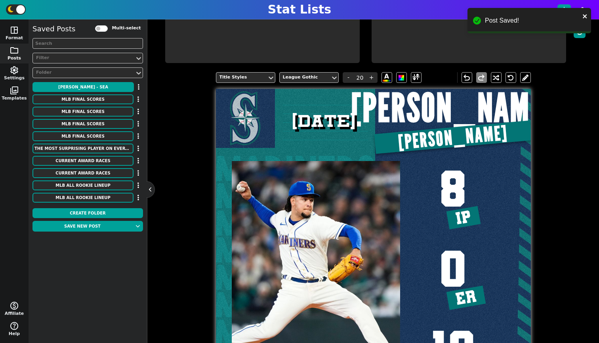 This screenshot has height=343, width=599. Describe the element at coordinates (84, 73) in the screenshot. I see `div: Folder` at that location.